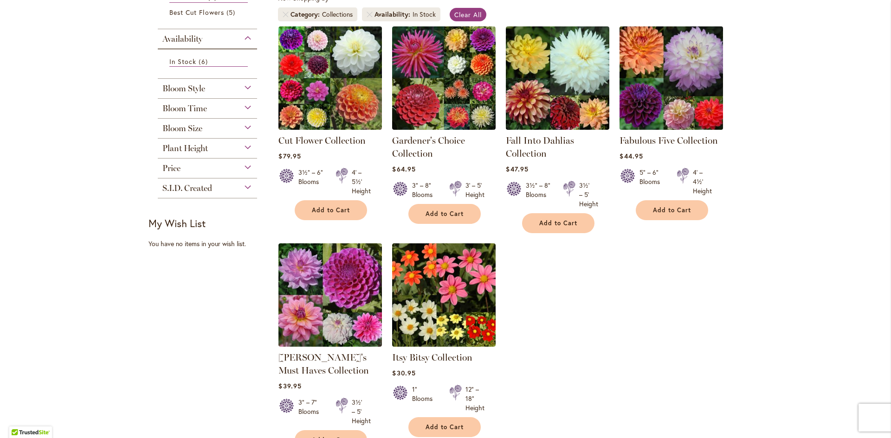 The width and height of the screenshot is (891, 438). I want to click on span: $44.95, so click(631, 156).